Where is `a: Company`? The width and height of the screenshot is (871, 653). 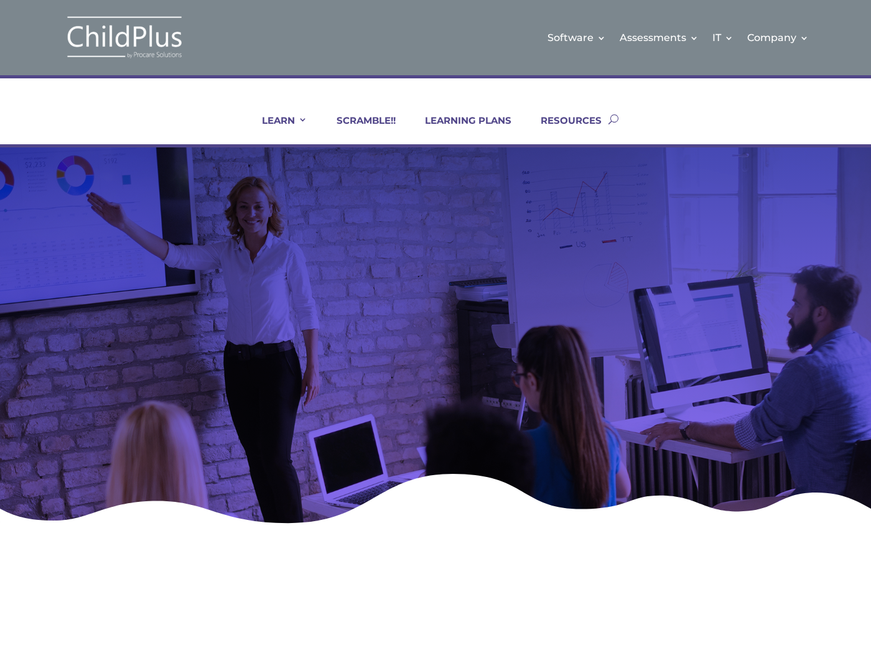
a: Company is located at coordinates (778, 37).